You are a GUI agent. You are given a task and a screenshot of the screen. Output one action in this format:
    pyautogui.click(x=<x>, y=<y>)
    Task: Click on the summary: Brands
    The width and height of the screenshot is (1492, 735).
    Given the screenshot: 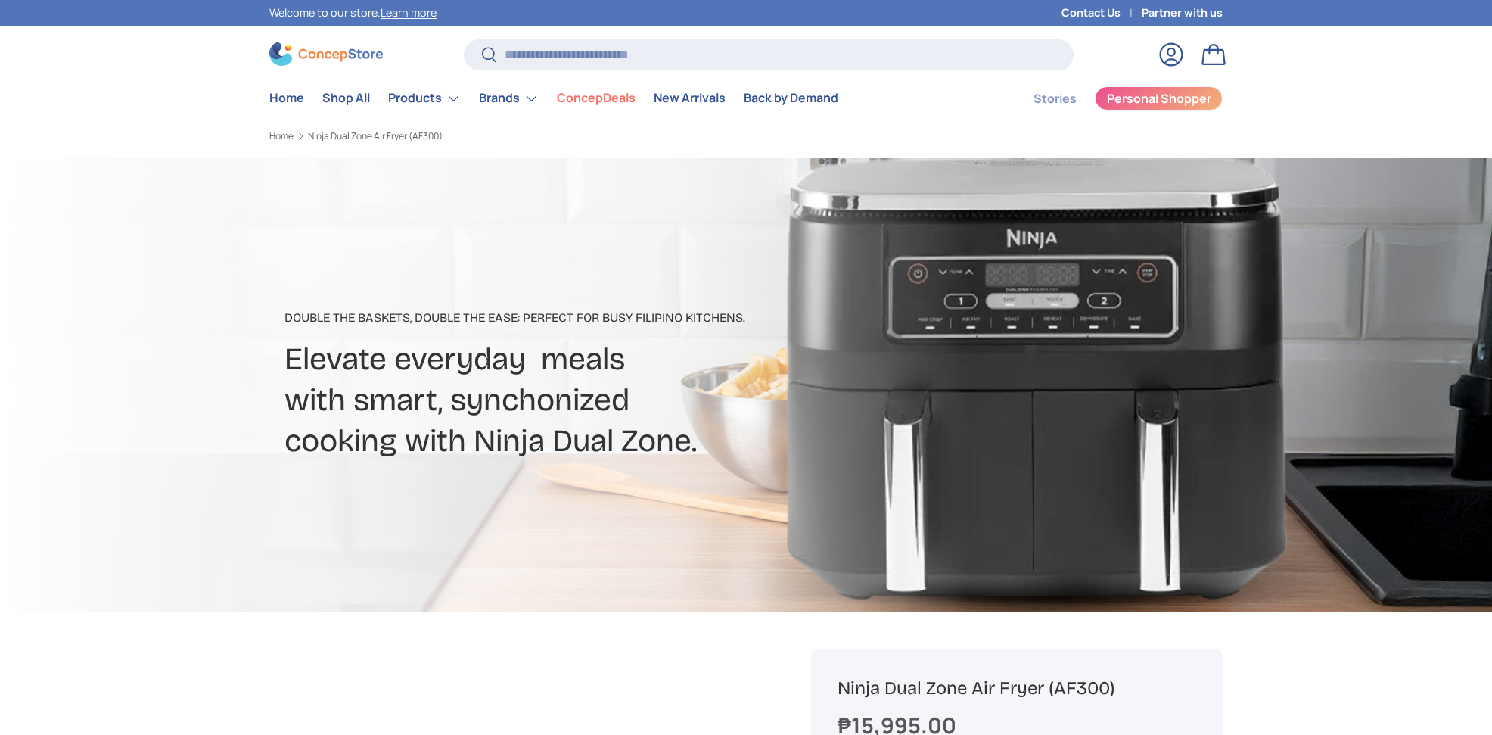 What is the action you would take?
    pyautogui.click(x=508, y=98)
    